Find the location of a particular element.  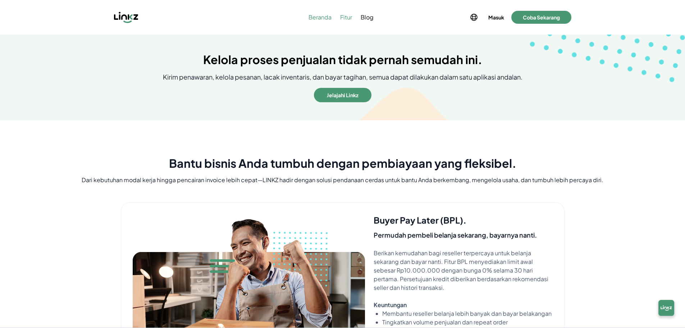

a: Blog is located at coordinates (367, 17).